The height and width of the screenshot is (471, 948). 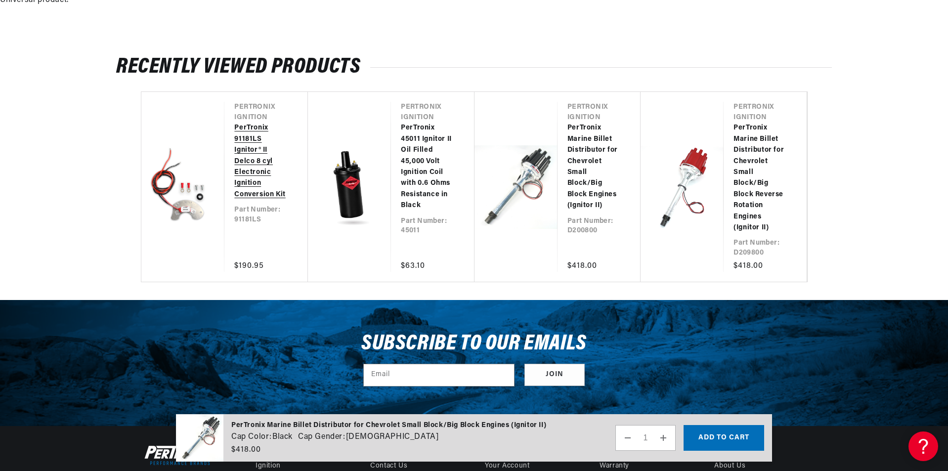 I want to click on span: $418.00, so click(x=246, y=450).